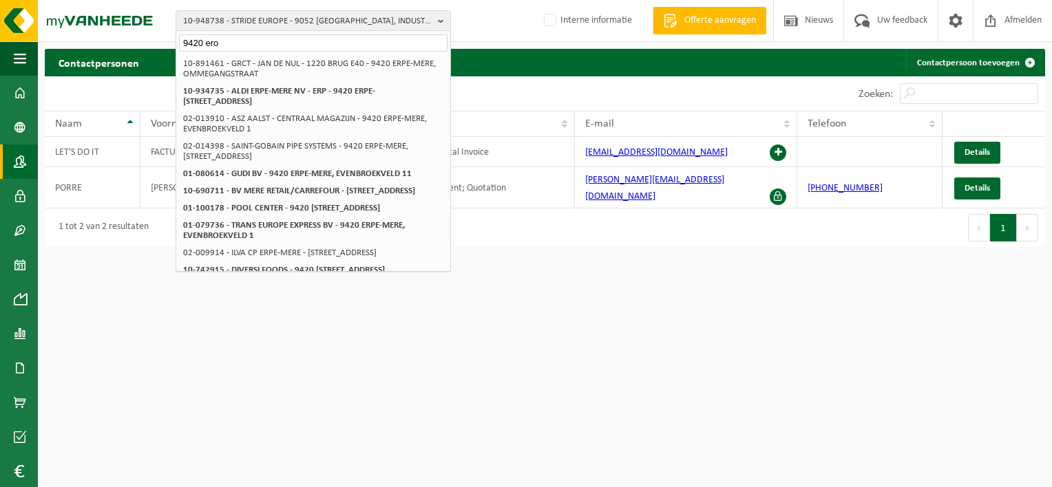 This screenshot has width=1052, height=487. I want to click on h2: Contactpersonen, so click(98, 62).